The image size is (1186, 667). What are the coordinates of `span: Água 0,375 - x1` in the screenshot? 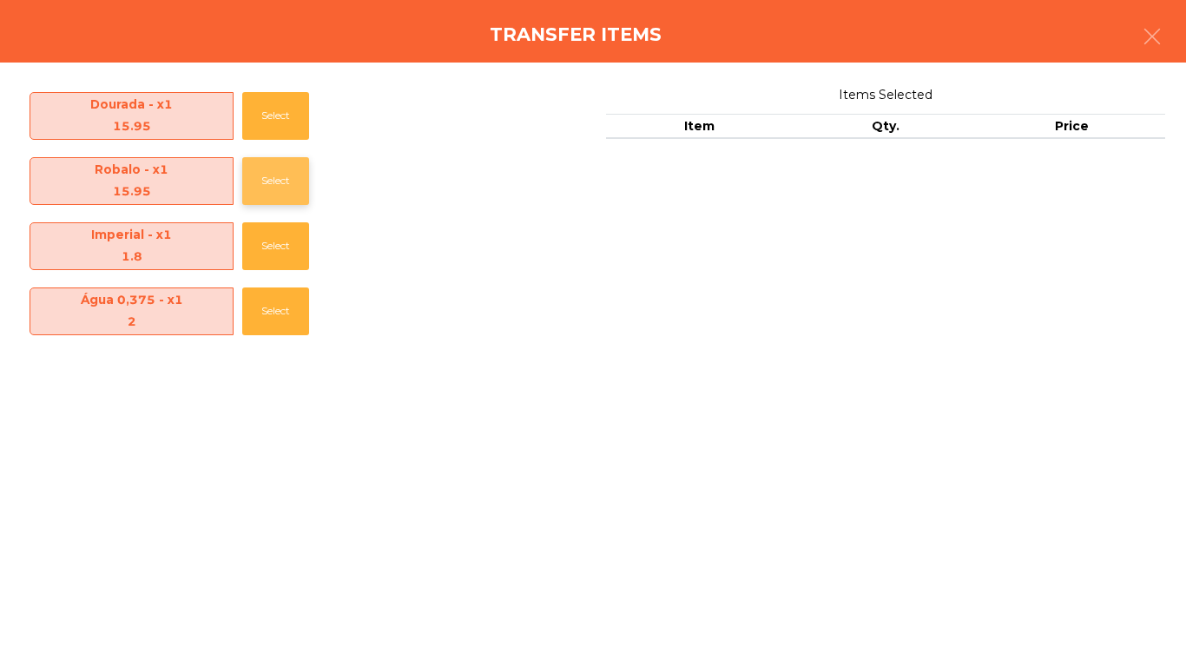 It's located at (131, 312).